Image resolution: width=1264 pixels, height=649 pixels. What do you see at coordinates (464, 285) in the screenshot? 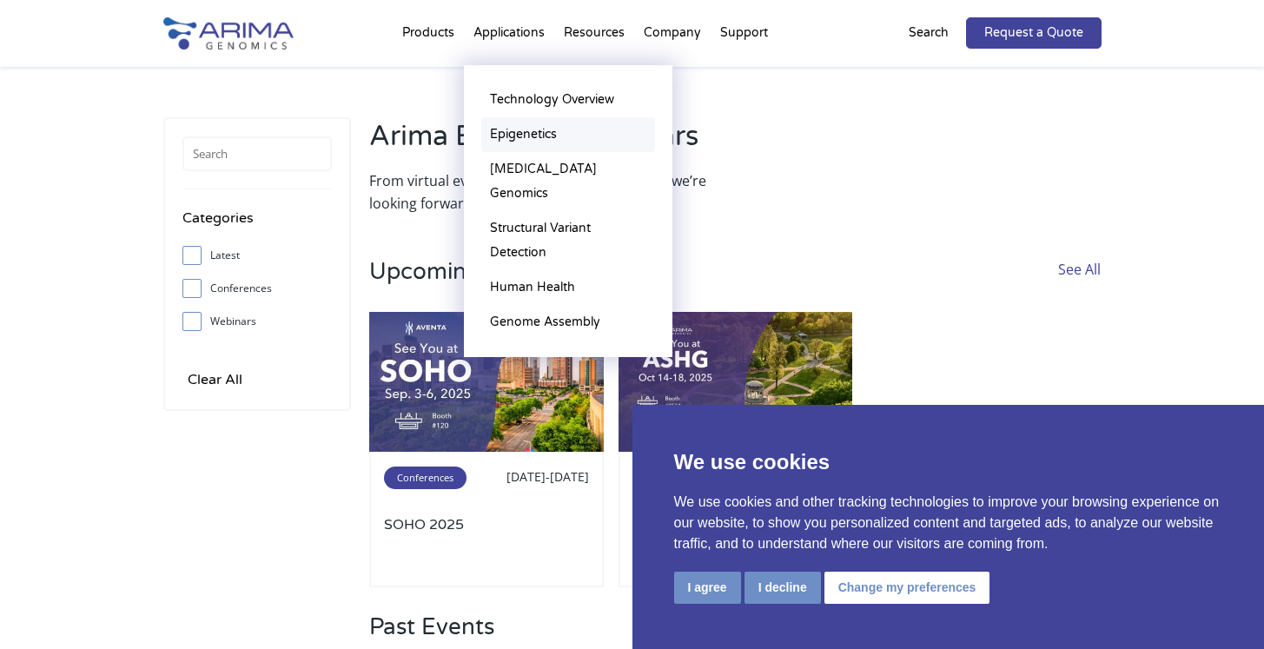
I see `h3: Upcoming Events` at bounding box center [464, 285].